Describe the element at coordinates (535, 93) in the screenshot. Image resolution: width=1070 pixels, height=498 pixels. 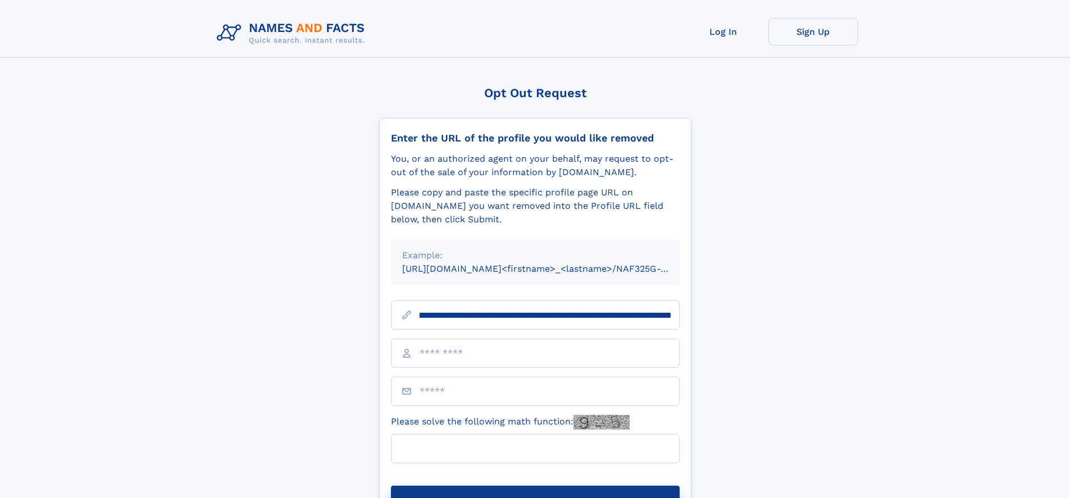
I see `div: Opt Out Request` at that location.